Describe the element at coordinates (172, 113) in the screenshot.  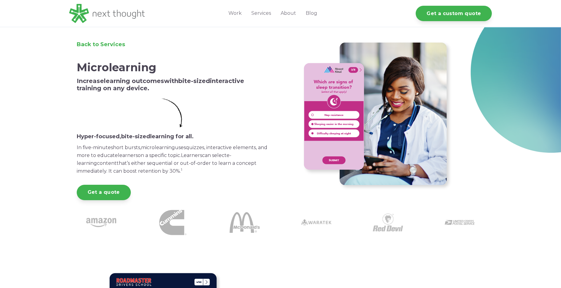
I see `img: Simple Arrow` at that location.